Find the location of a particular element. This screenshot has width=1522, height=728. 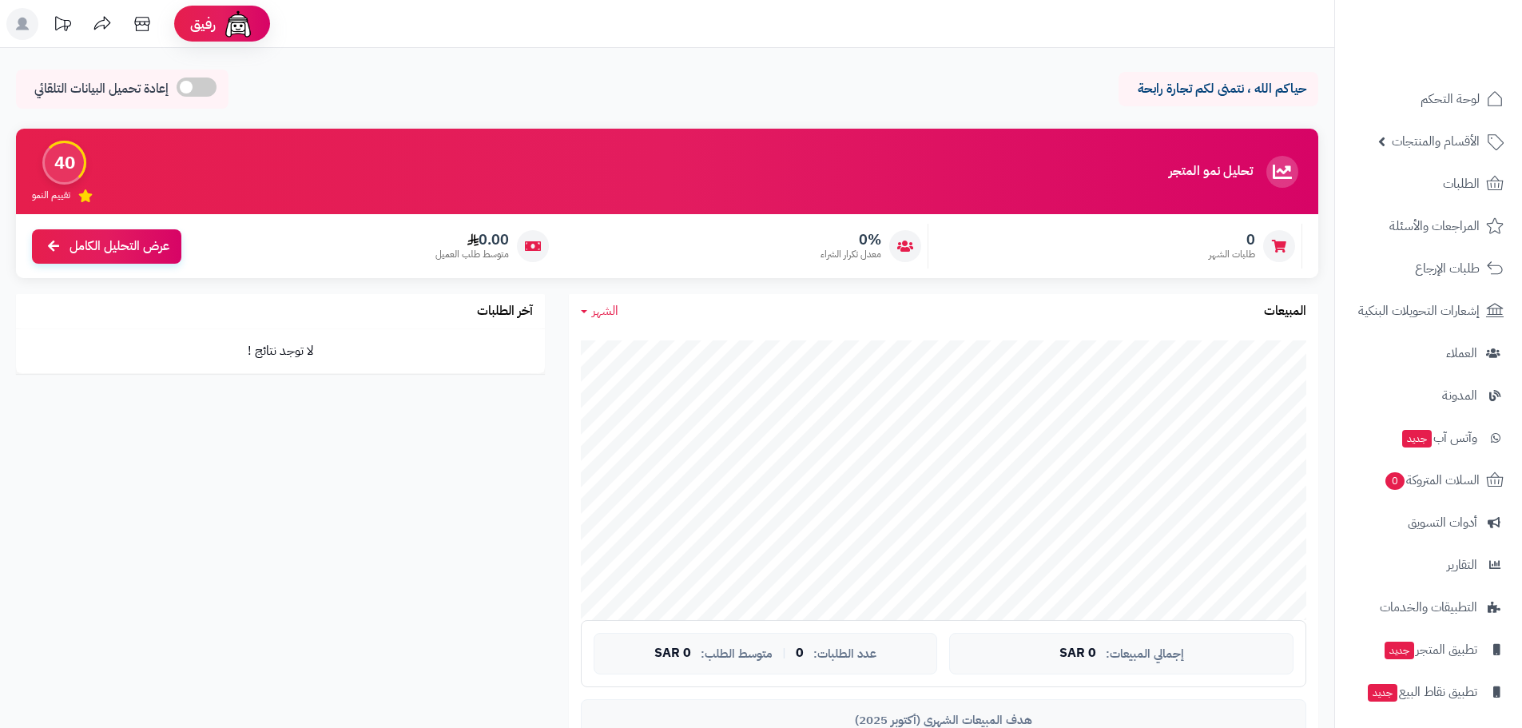

span: رفيق is located at coordinates (203, 24).